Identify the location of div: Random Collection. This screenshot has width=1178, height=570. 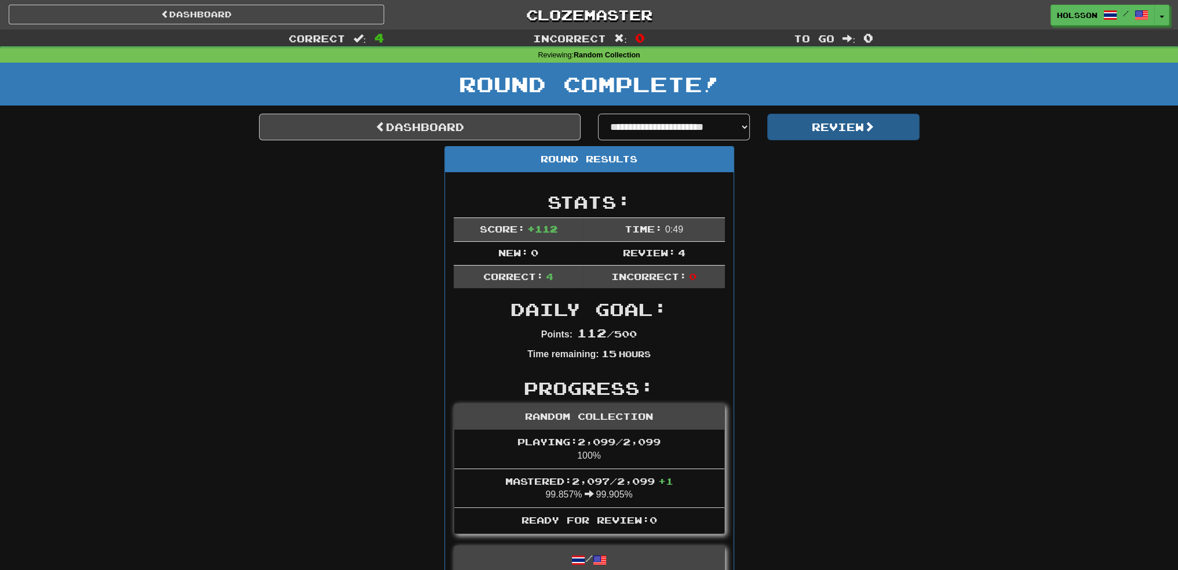
(589, 417).